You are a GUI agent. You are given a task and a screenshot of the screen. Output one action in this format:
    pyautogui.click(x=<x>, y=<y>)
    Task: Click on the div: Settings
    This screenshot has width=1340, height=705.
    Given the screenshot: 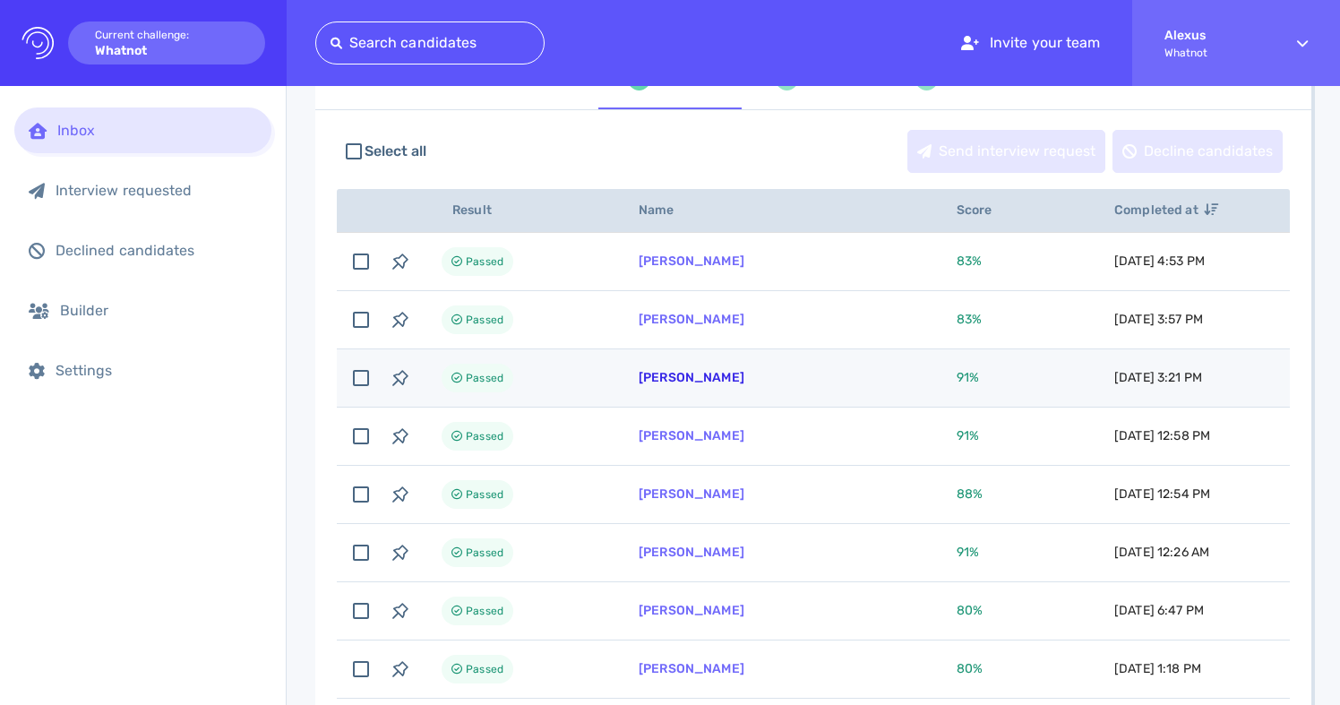 What is the action you would take?
    pyautogui.click(x=156, y=370)
    